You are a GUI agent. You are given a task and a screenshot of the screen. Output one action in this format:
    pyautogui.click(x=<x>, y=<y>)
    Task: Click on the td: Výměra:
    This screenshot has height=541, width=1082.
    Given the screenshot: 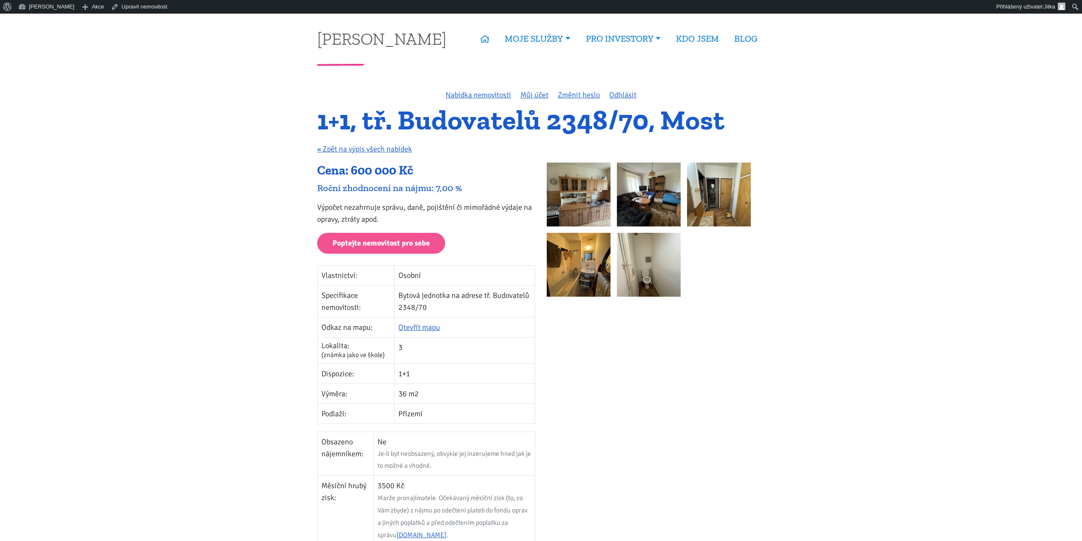 What is the action you would take?
    pyautogui.click(x=356, y=393)
    